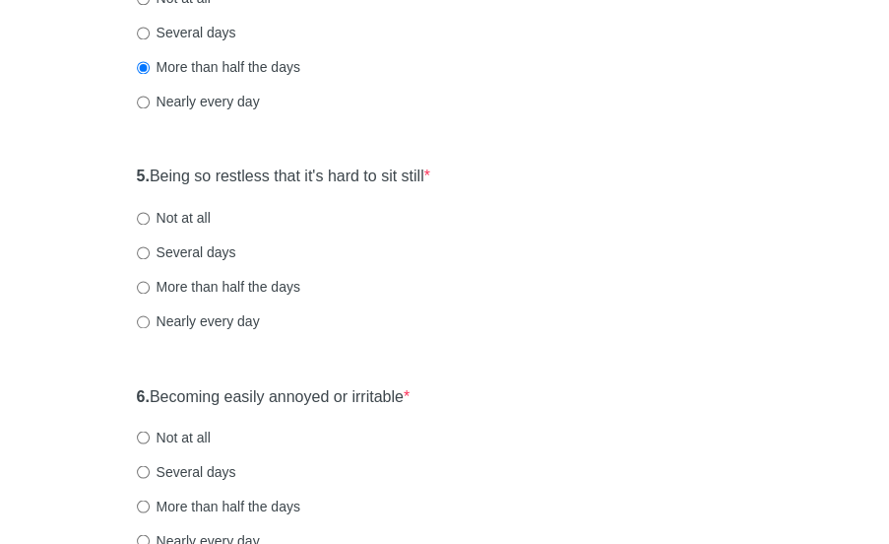 The height and width of the screenshot is (544, 889). What do you see at coordinates (143, 175) in the screenshot?
I see `strong: 5.` at bounding box center [143, 175].